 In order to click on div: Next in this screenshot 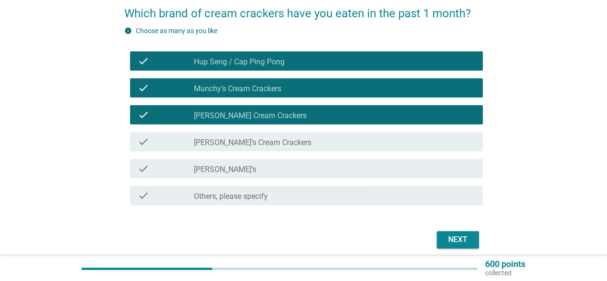, I will do `click(458, 239)`.